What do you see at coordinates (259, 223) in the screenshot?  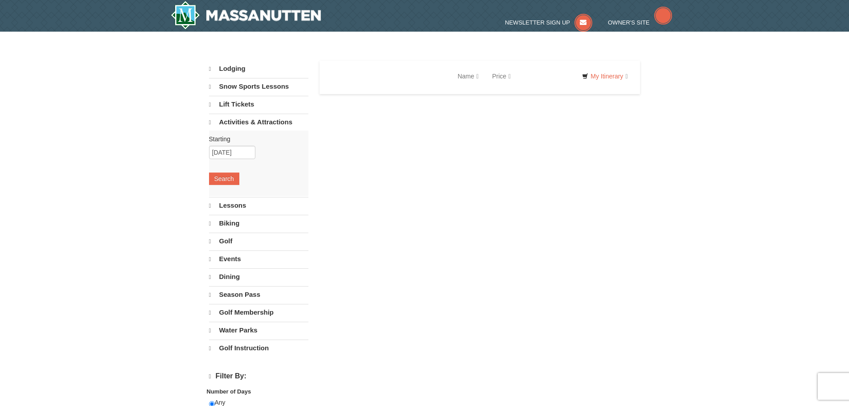 I see `a: Biking` at bounding box center [259, 223].